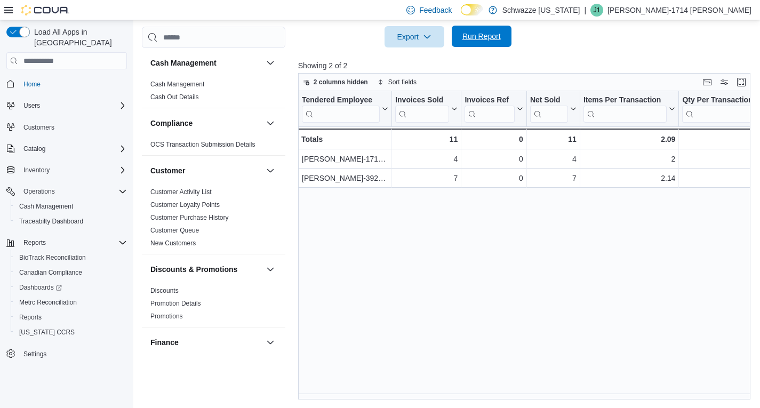 This screenshot has width=760, height=408. I want to click on button: Catalog, so click(34, 149).